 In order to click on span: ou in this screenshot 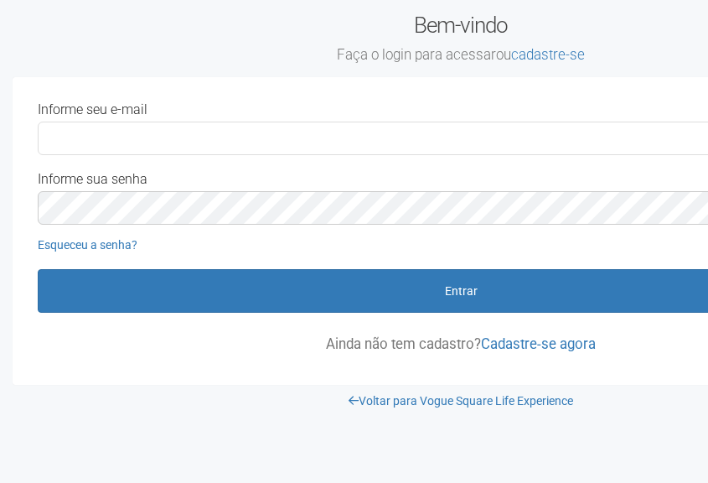, I will do `click(540, 54)`.